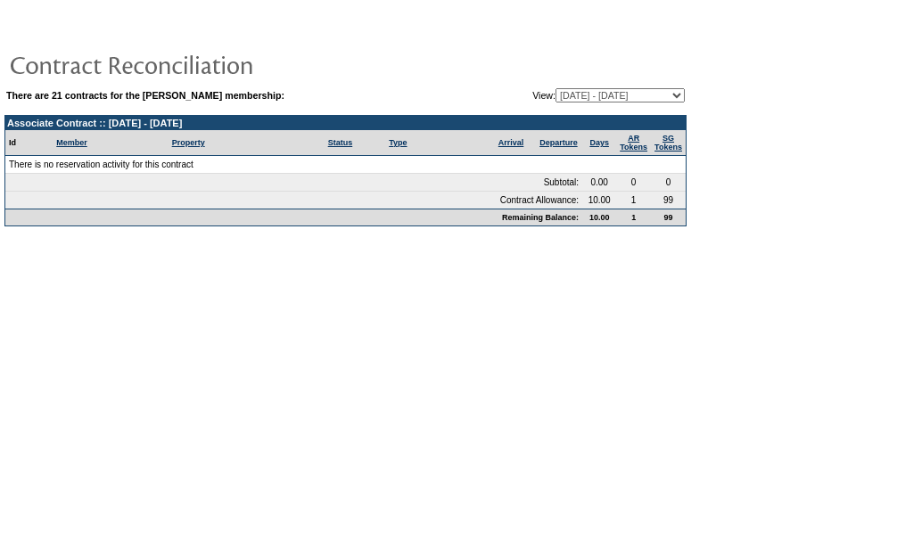 The height and width of the screenshot is (549, 897). What do you see at coordinates (345, 165) in the screenshot?
I see `td: There is no reservation activity for this contract` at bounding box center [345, 165].